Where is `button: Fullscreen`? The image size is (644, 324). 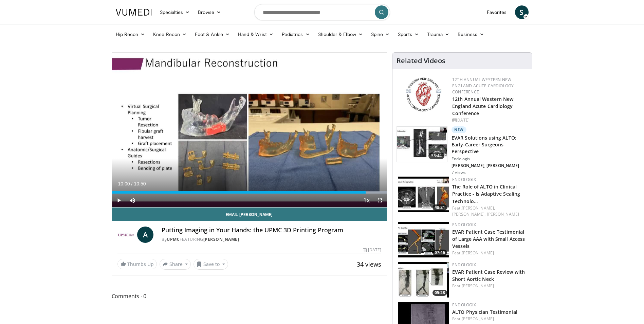
button: Fullscreen is located at coordinates (380, 200).